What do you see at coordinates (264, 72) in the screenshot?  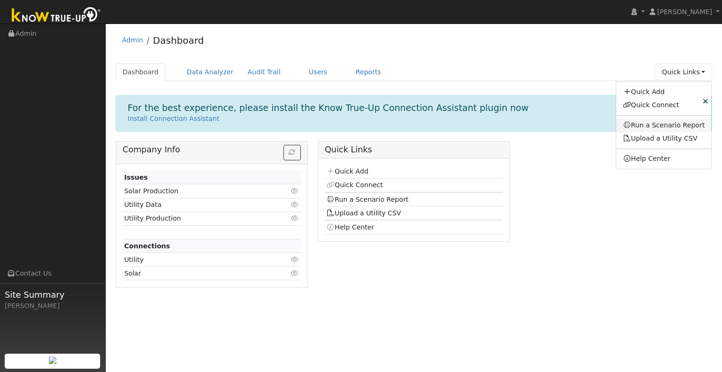 I see `a: Audit Trail` at bounding box center [264, 72].